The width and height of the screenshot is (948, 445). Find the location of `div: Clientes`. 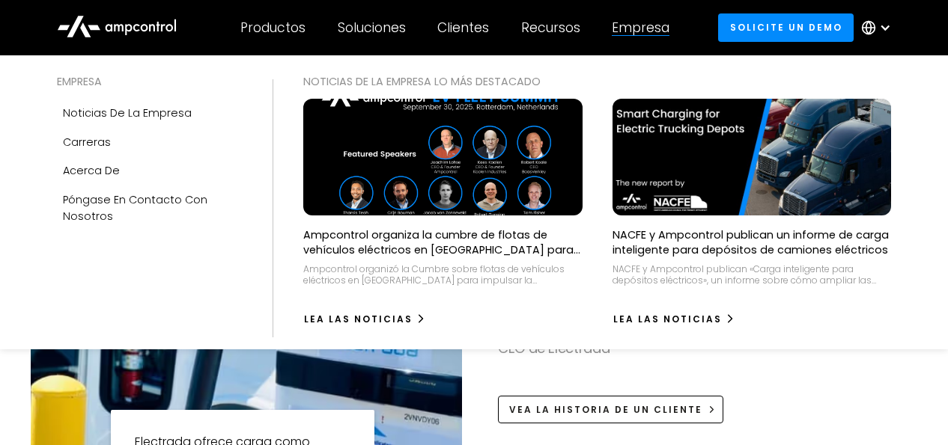

div: Clientes is located at coordinates (463, 28).